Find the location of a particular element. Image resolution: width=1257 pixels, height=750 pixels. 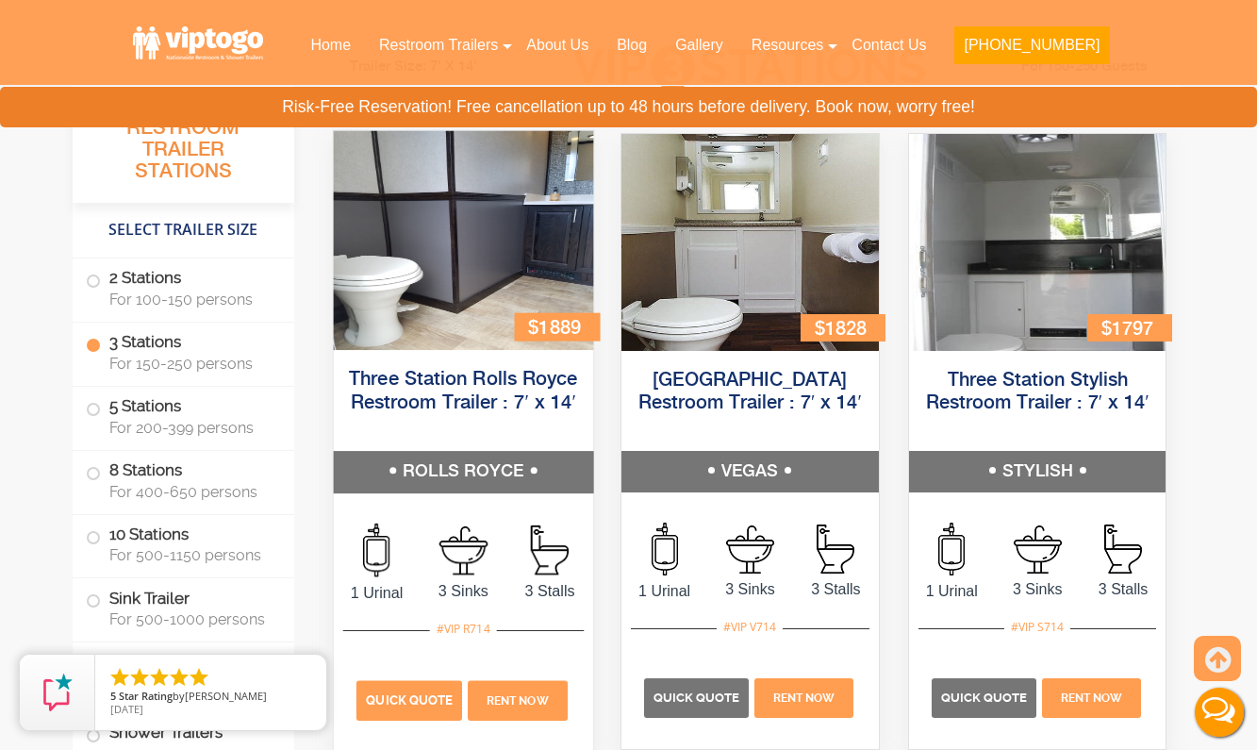

h3: All Portable Restroom Trailer Stations is located at coordinates (183, 146).